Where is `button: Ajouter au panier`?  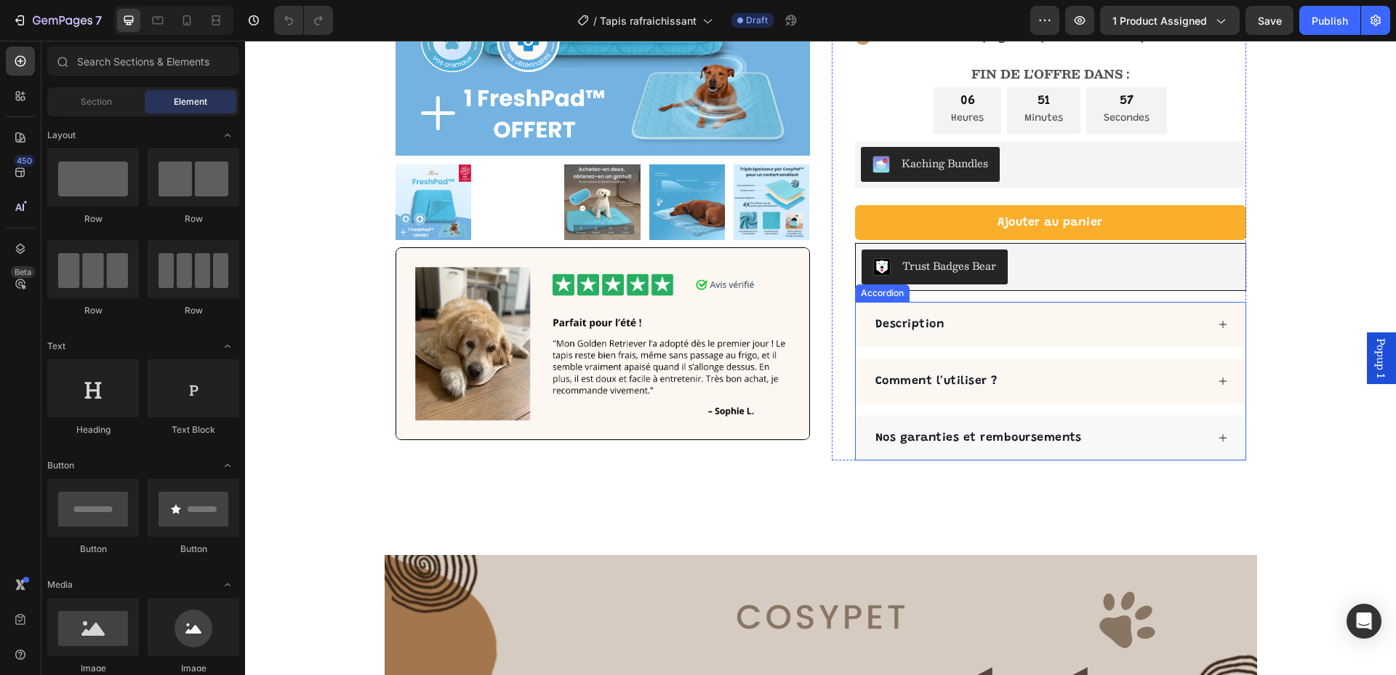 button: Ajouter au panier is located at coordinates (806, 182).